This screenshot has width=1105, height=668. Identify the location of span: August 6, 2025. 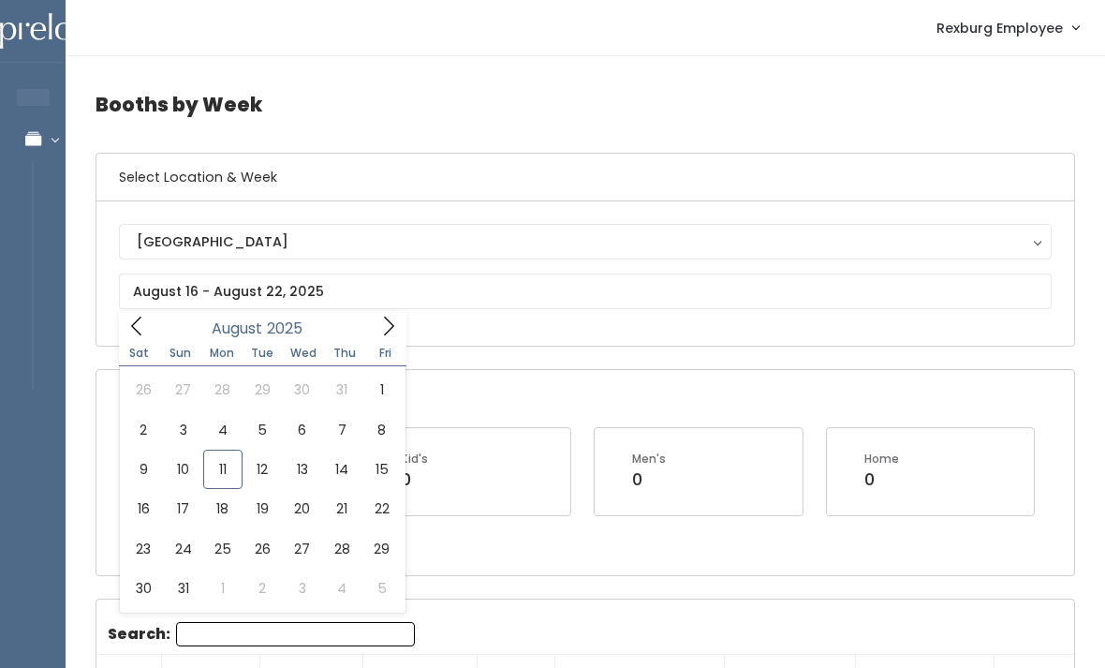
(302, 430).